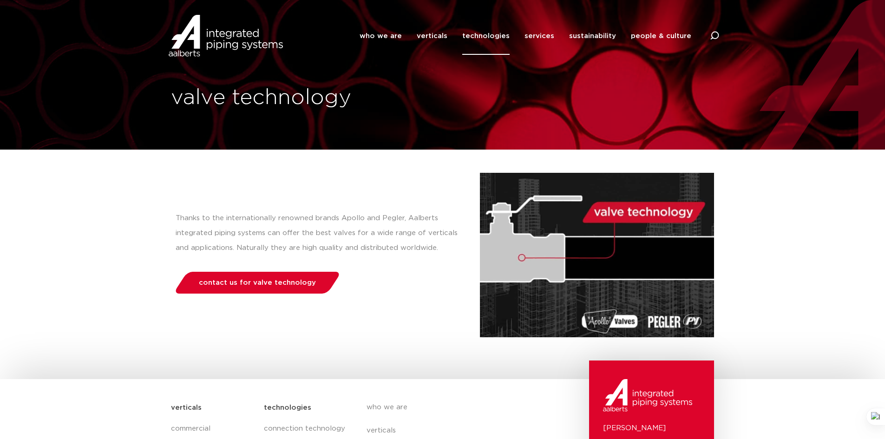  I want to click on a: services, so click(539, 36).